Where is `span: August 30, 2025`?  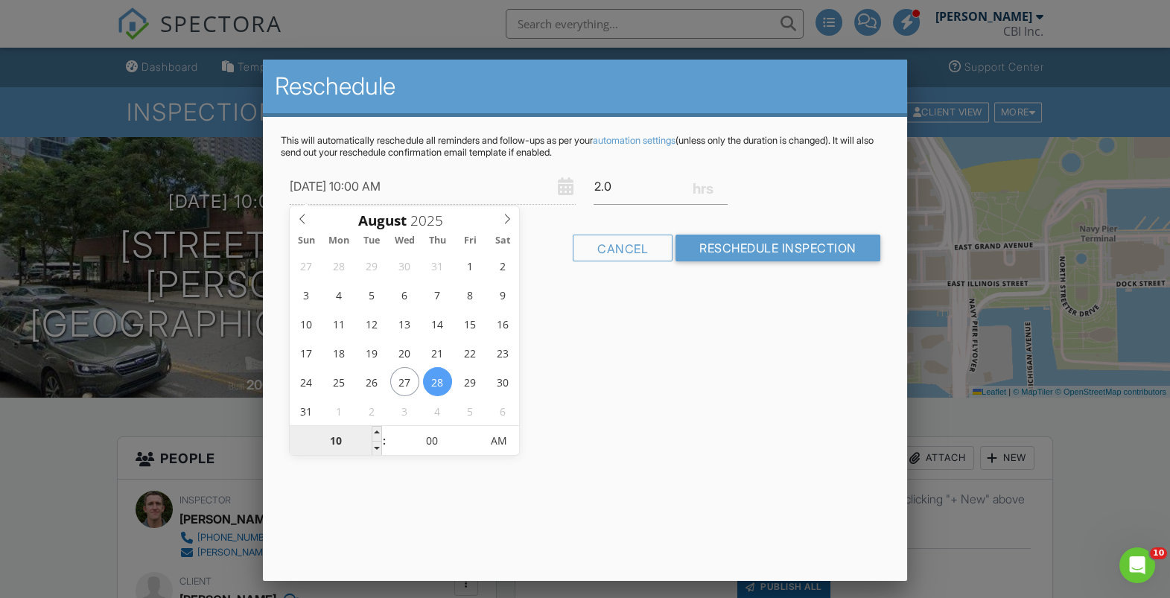 span: August 30, 2025 is located at coordinates (503, 381).